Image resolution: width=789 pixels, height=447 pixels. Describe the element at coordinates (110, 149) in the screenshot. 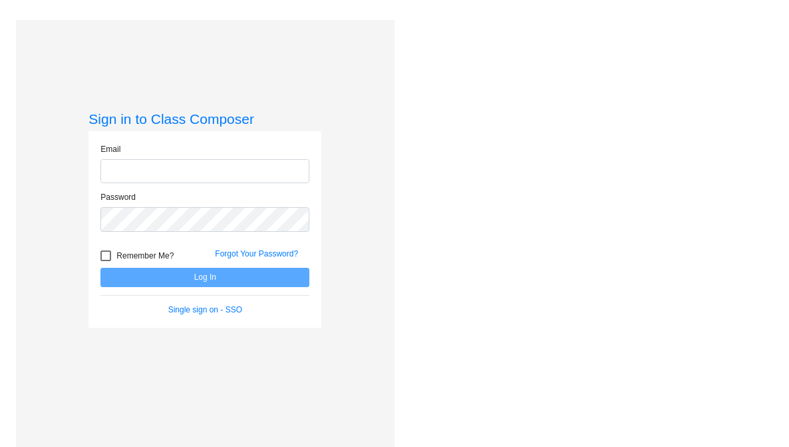

I see `label: Email` at that location.